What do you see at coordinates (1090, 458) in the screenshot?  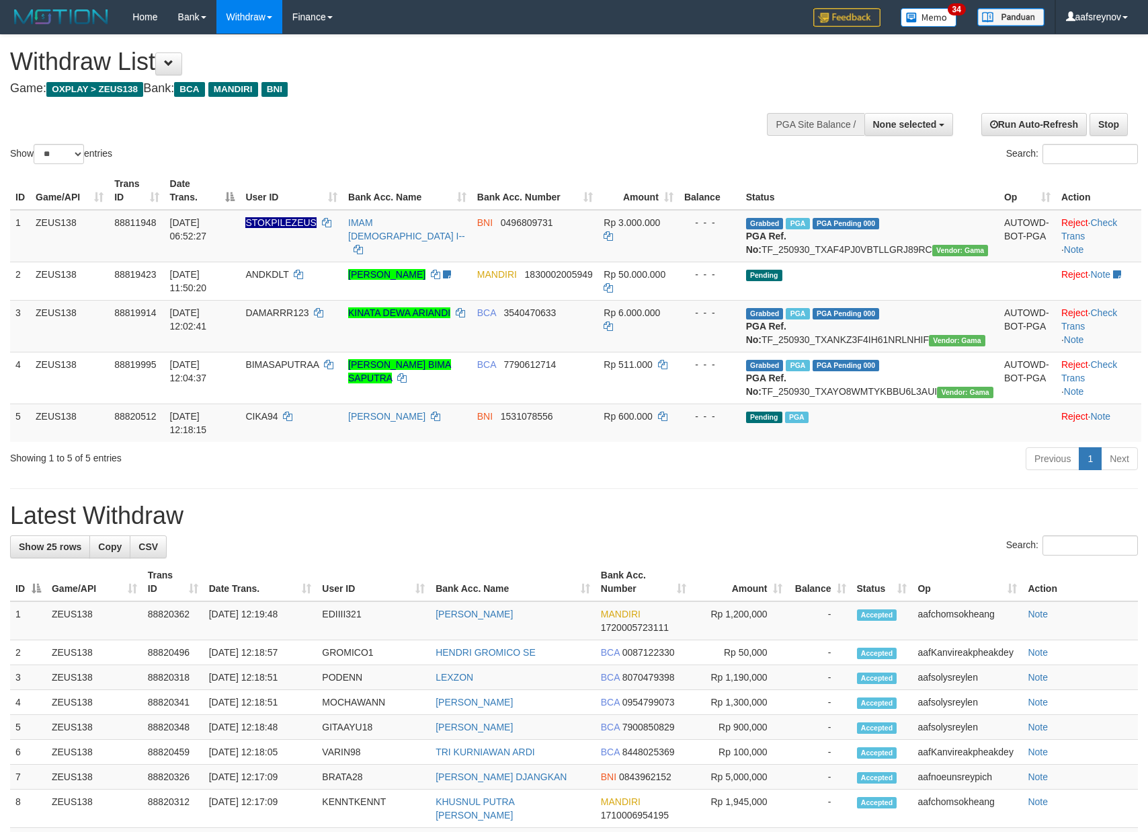 I see `a: 1` at bounding box center [1090, 458].